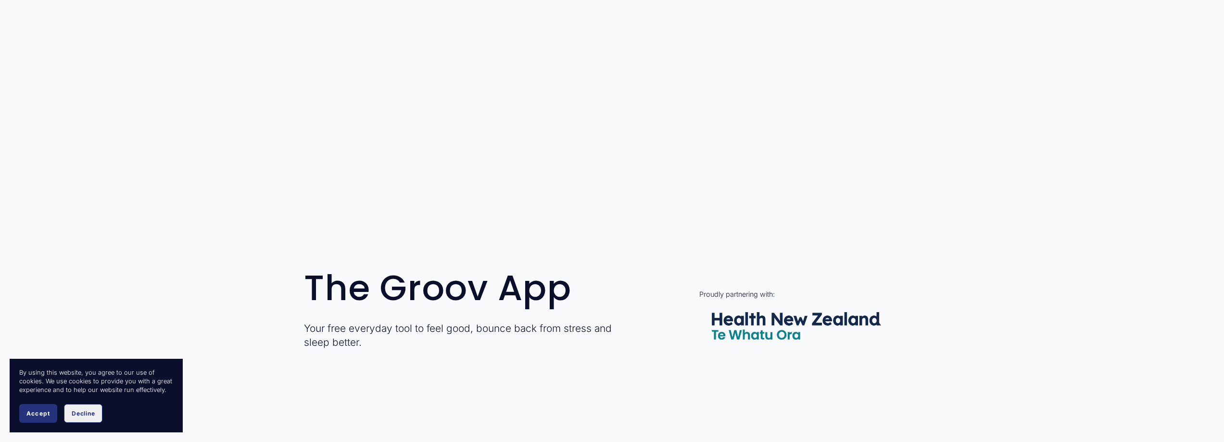 This screenshot has height=442, width=1224. Describe the element at coordinates (83, 413) in the screenshot. I see `button: Decline` at that location.